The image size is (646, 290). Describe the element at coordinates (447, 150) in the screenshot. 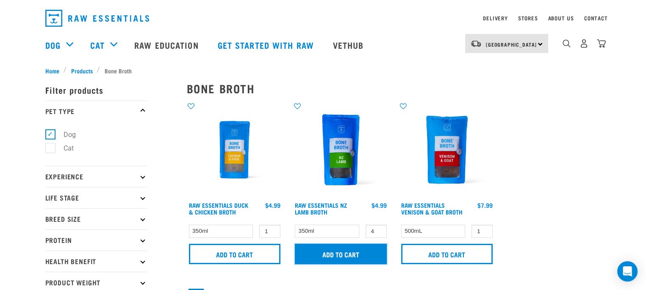

I see `img: Raw Essentials Venison Goat Novel Protein Hypoallergenic Bone Broth Cats & Dogs` at that location.